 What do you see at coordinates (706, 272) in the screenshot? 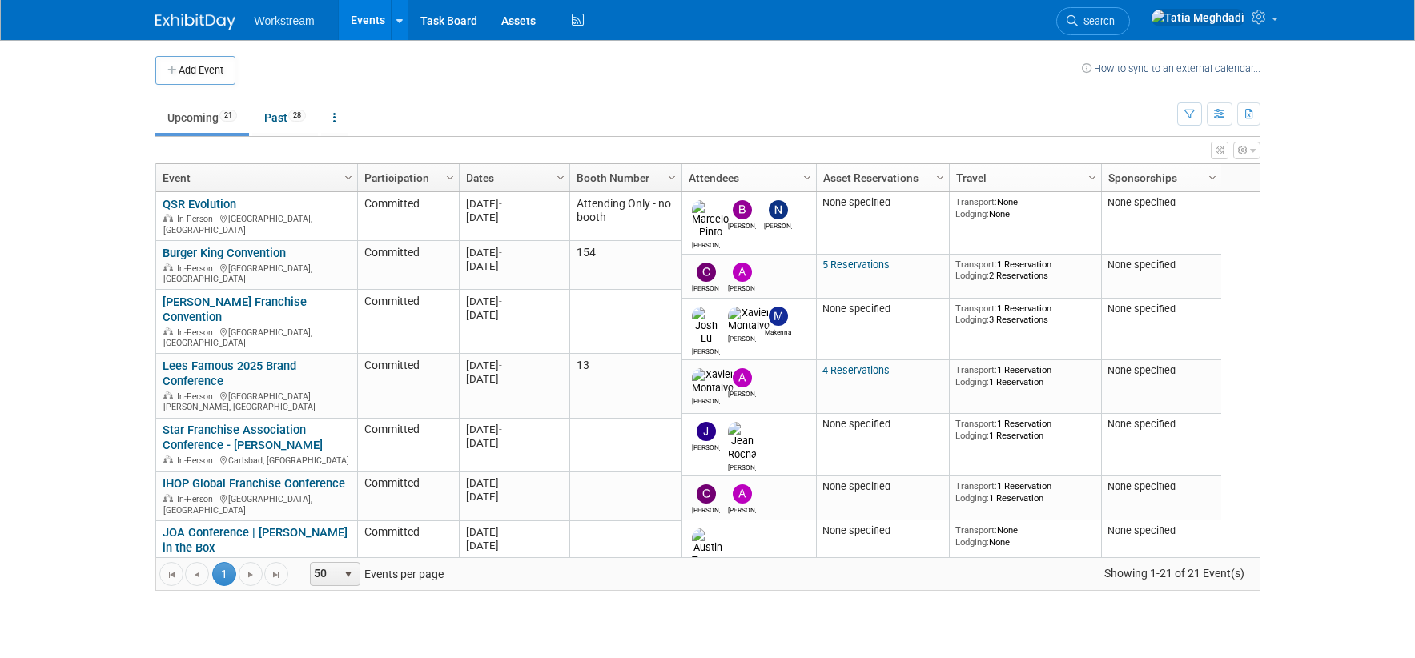
I see `img: Chris Connelly` at bounding box center [706, 272].